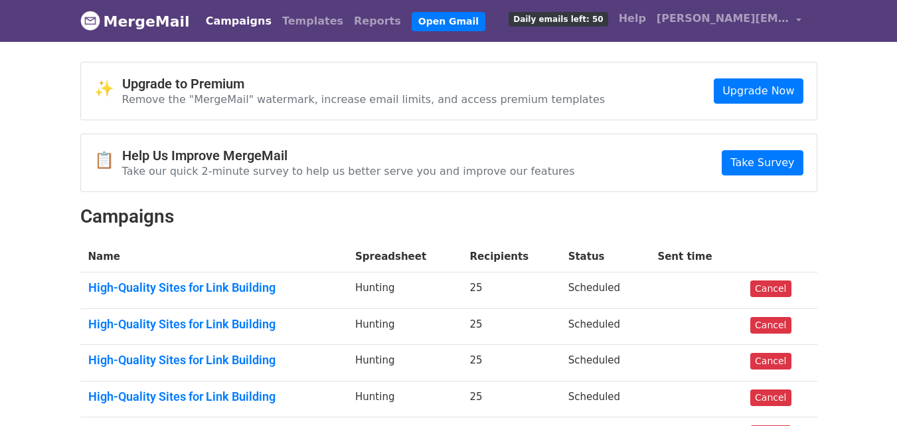  What do you see at coordinates (696, 256) in the screenshot?
I see `th: Sent time` at bounding box center [696, 256].